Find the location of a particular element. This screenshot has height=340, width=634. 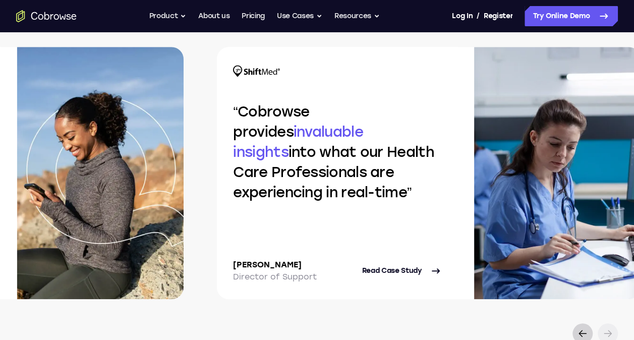

q: Cobrowse provides into what our Health Care Professionals are experiencing in real-time is located at coordinates (333, 152).